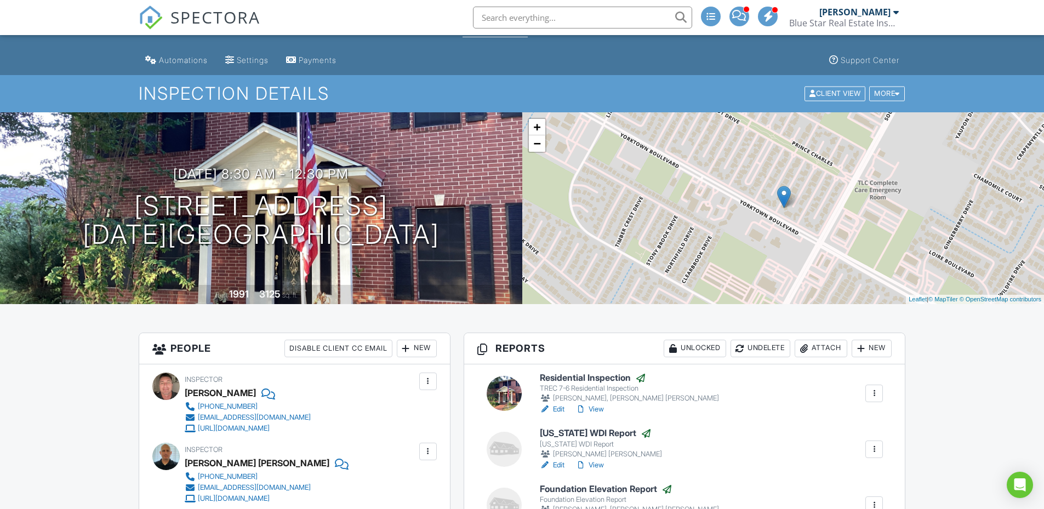  Describe the element at coordinates (522, 93) in the screenshot. I see `h1: Inspection Details` at that location.